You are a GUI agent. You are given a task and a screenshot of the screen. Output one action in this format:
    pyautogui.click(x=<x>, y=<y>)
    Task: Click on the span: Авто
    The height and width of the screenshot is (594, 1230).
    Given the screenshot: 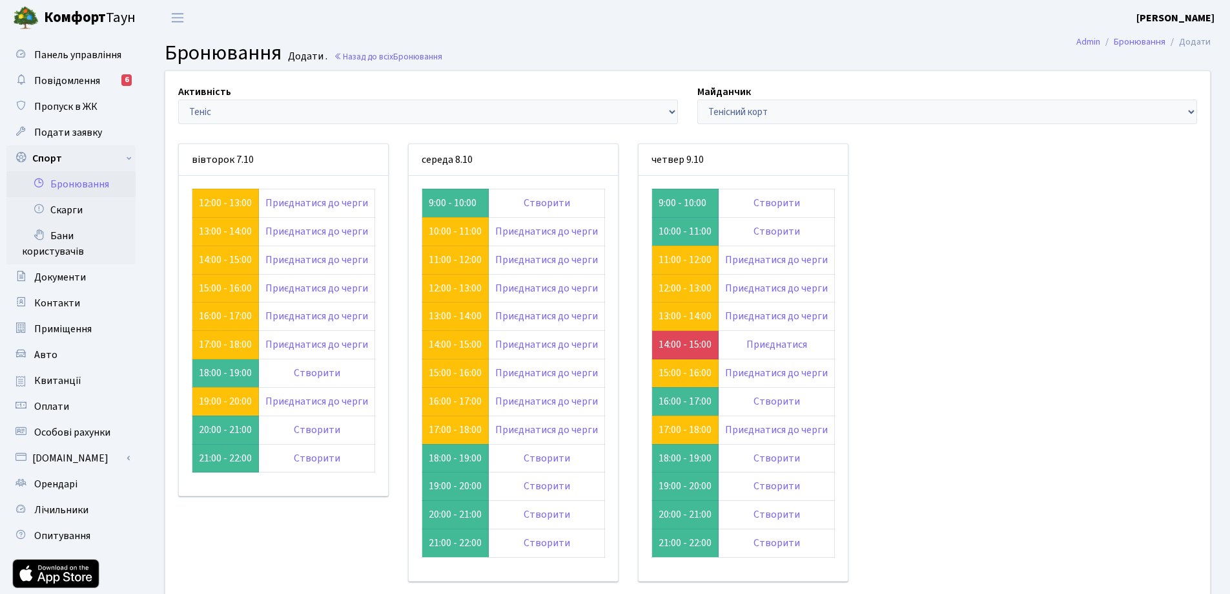 What is the action you would take?
    pyautogui.click(x=46, y=355)
    